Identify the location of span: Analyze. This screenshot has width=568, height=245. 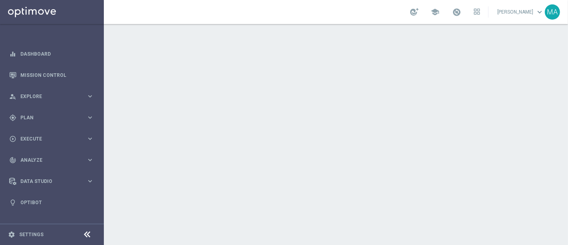
(53, 160).